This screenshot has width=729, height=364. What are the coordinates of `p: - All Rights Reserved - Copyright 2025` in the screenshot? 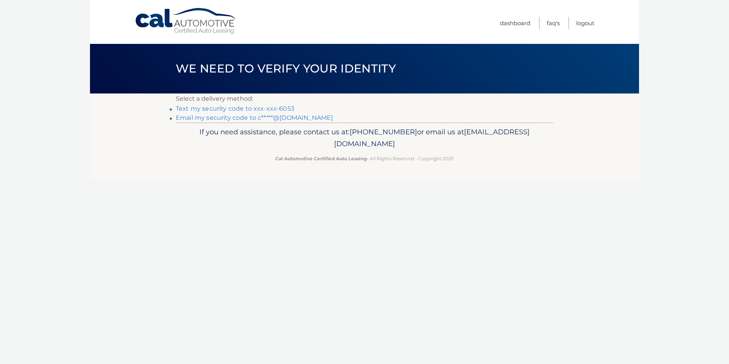 It's located at (365, 158).